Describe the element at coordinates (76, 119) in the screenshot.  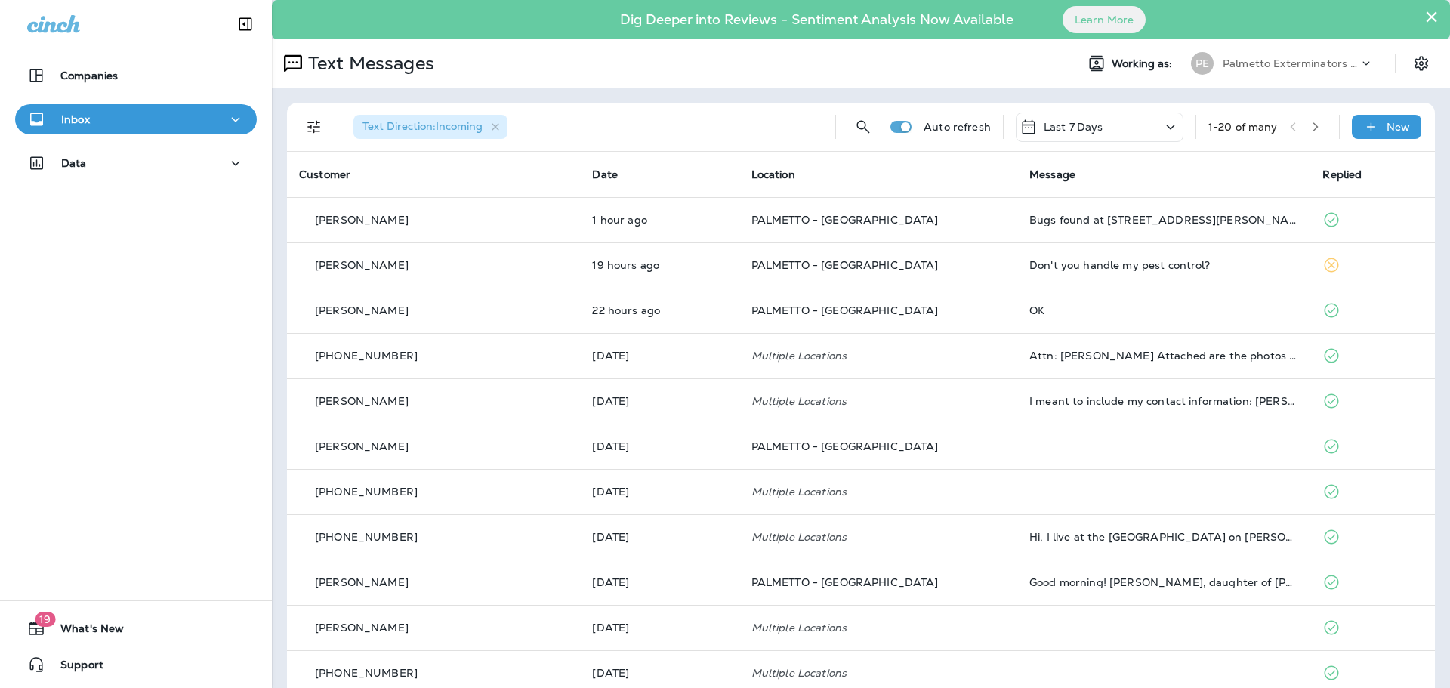
I see `p: Inbox` at that location.